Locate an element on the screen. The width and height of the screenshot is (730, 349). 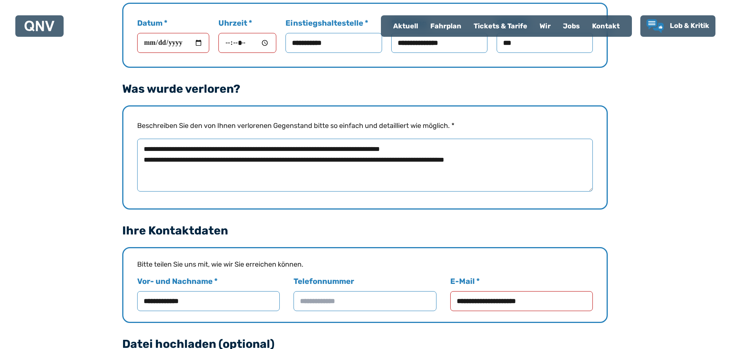
a: Jobs is located at coordinates (571, 26).